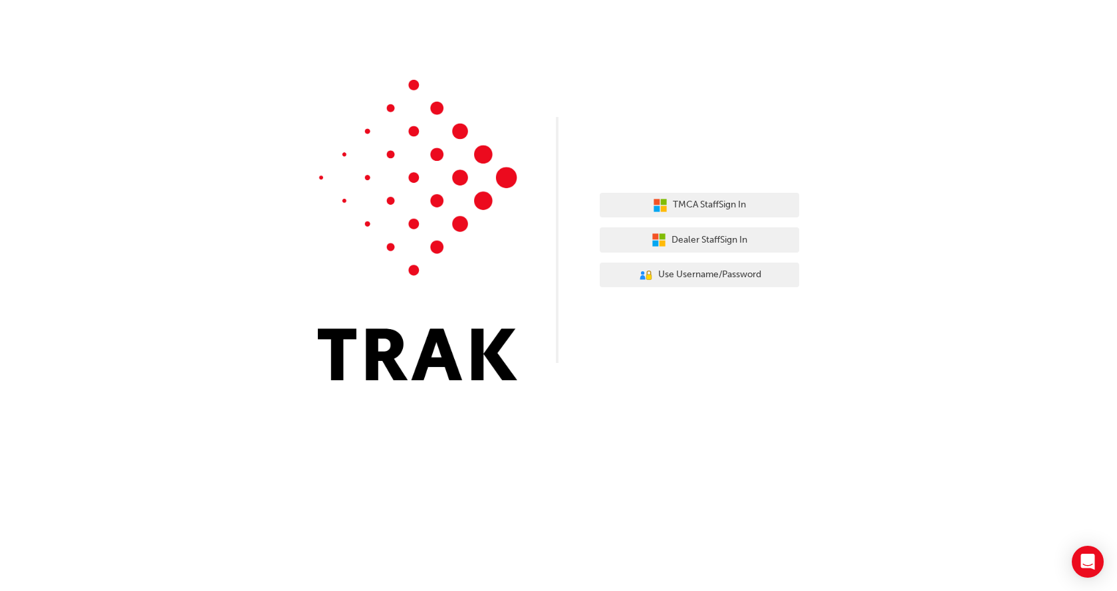  I want to click on div: Open Intercom Messenger, so click(1088, 562).